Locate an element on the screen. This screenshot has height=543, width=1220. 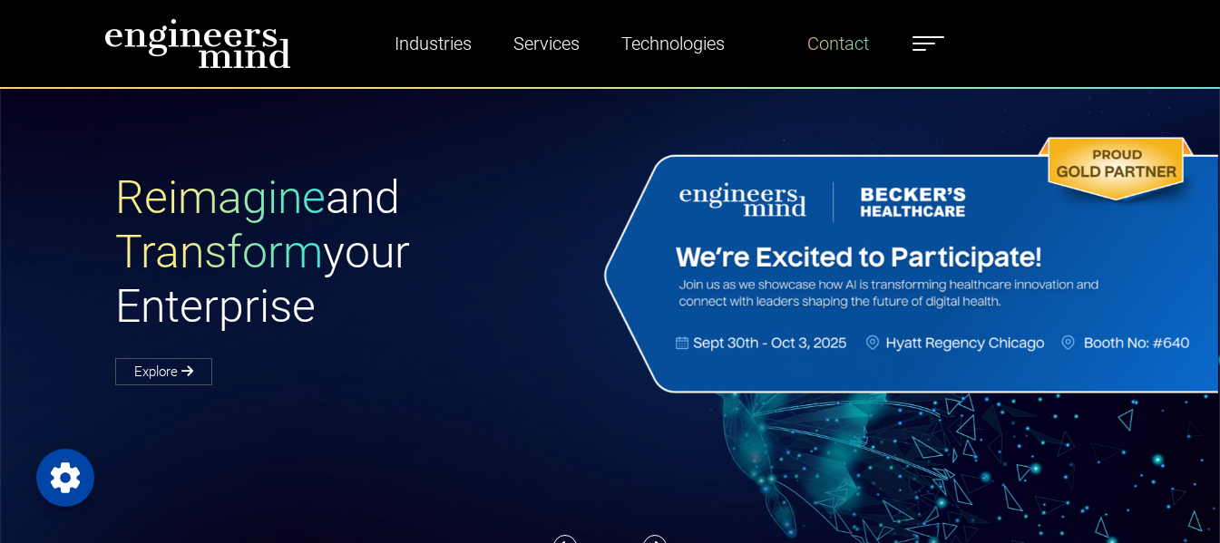
a: Contact is located at coordinates (838, 44).